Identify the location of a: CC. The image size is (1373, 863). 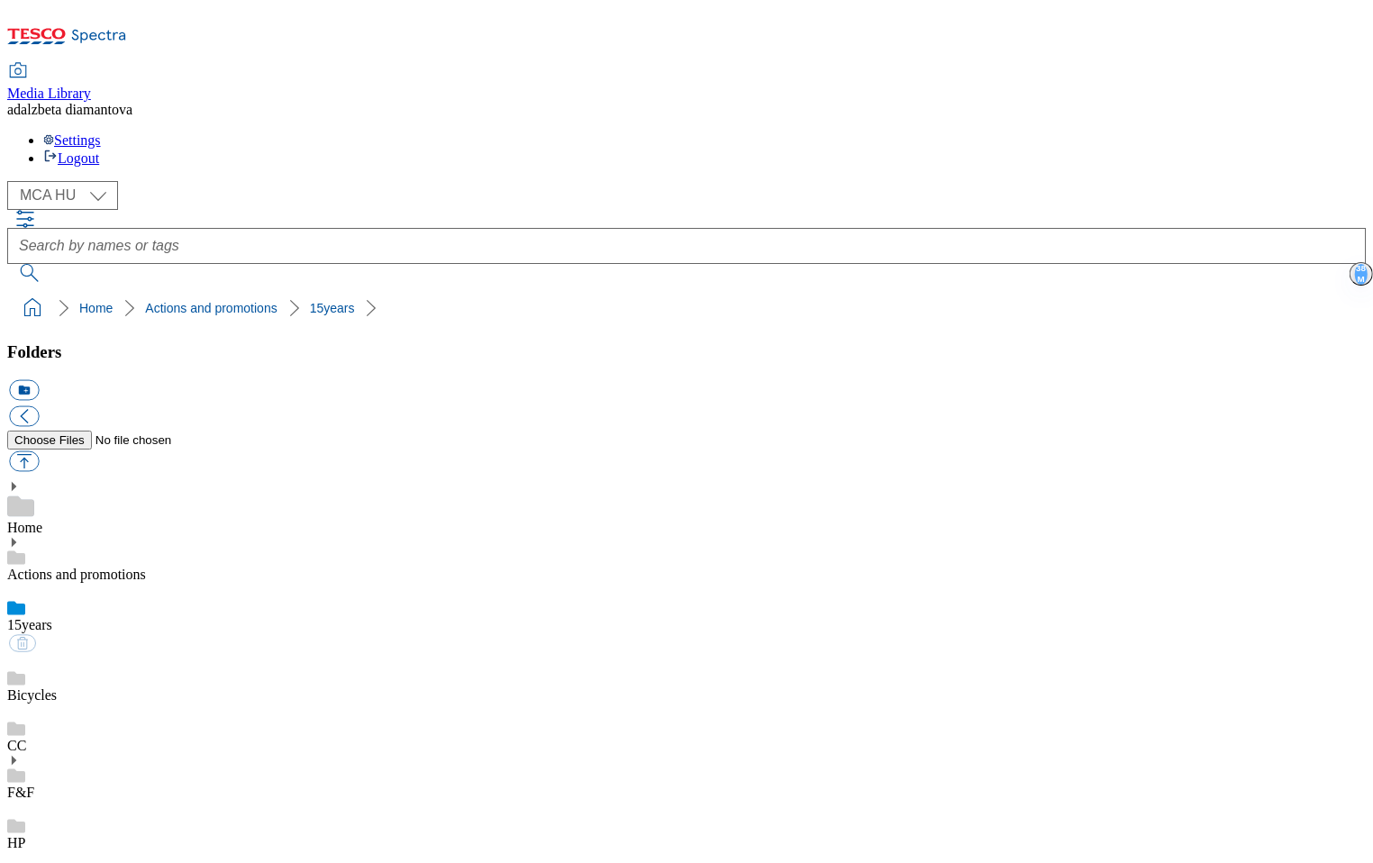
(16, 745).